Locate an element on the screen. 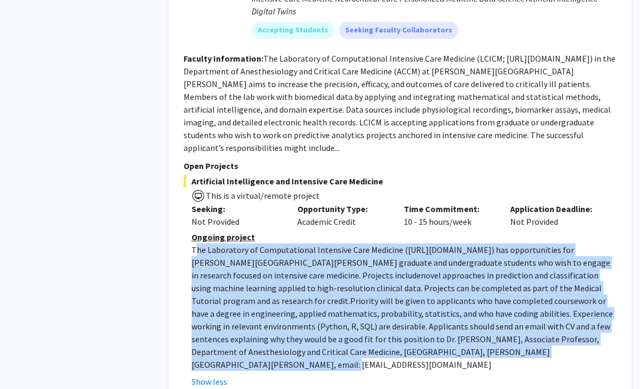 The width and height of the screenshot is (640, 389). p: Application Deadline: is located at coordinates (555, 209).